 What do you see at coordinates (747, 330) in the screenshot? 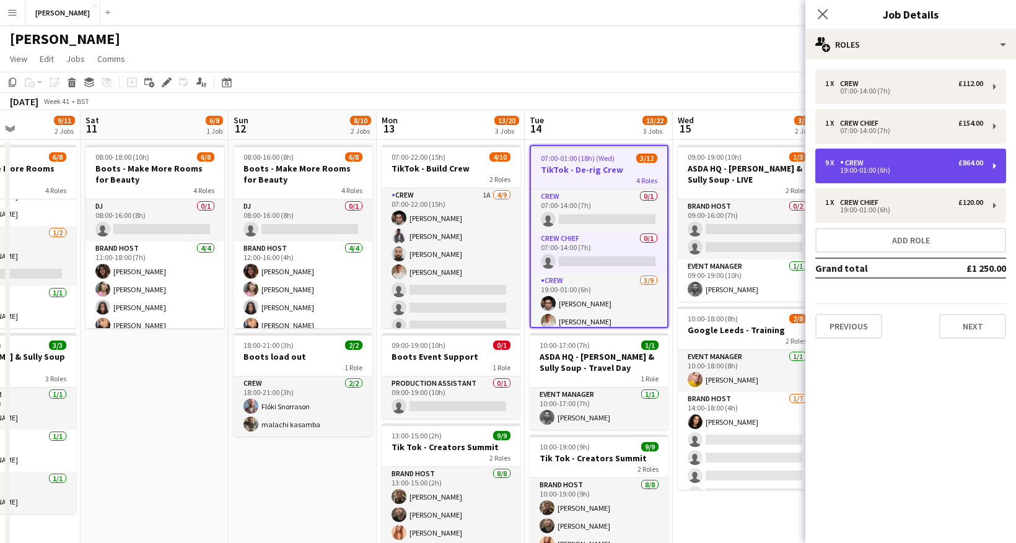
I see `h3: Google Leeds - Training` at bounding box center [747, 330].